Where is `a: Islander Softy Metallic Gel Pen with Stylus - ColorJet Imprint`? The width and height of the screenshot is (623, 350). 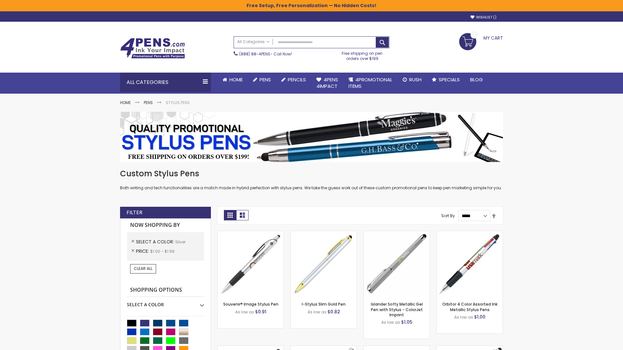
a: Islander Softy Metallic Gel Pen with Stylus - ColorJet Imprint is located at coordinates (397, 310).